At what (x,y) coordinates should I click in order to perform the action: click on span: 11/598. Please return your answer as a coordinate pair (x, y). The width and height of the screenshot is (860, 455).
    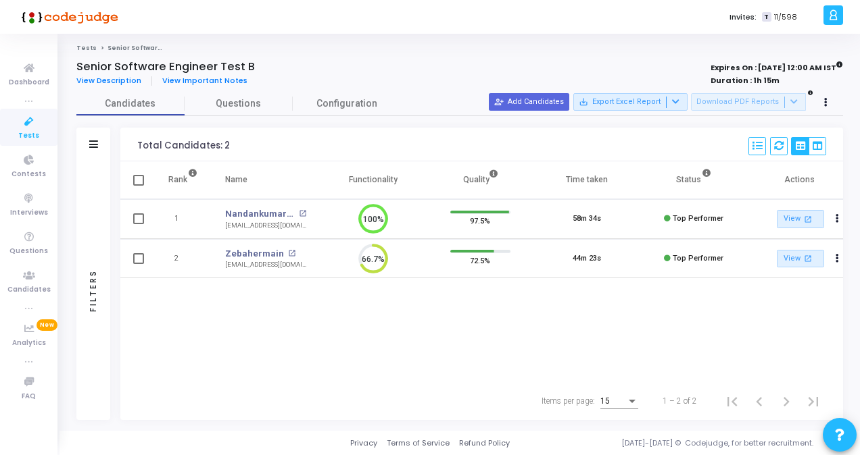
    Looking at the image, I should click on (785, 17).